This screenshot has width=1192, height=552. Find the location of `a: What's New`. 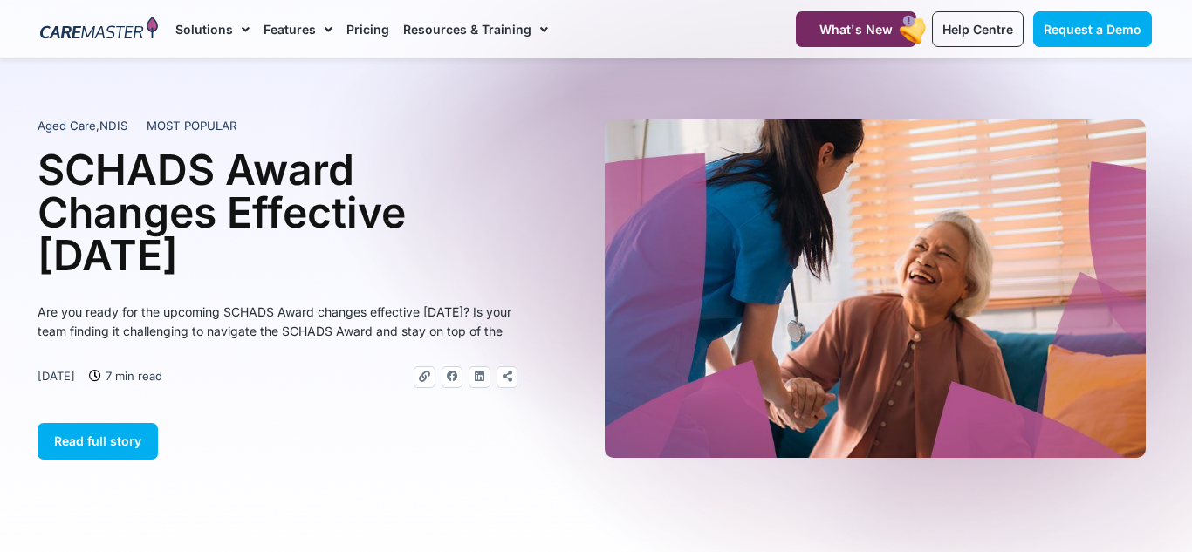

a: What's New is located at coordinates (856, 29).